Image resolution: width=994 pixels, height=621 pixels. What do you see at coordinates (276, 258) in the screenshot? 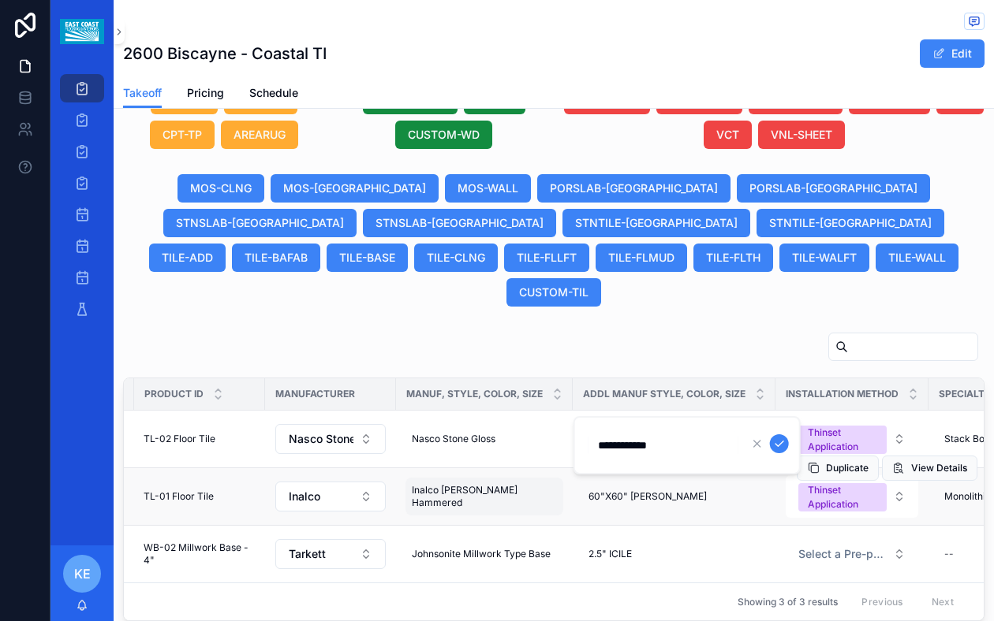
I see `span: TILE-BAFAB` at bounding box center [276, 258].